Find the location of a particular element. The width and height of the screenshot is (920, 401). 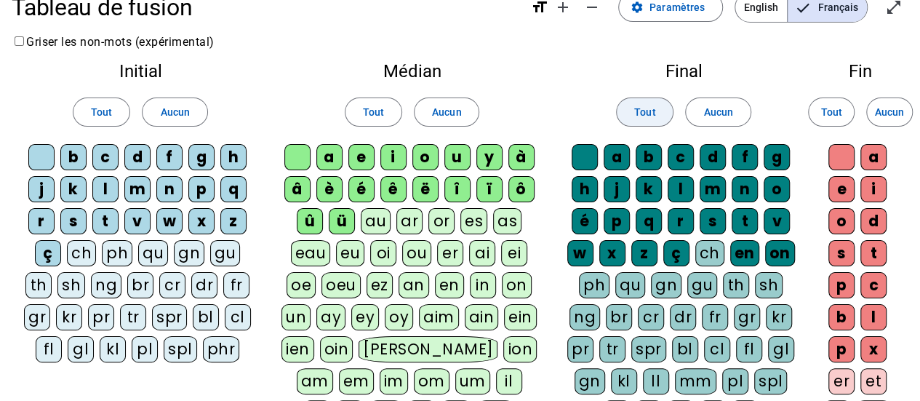

div: m is located at coordinates (713, 189).